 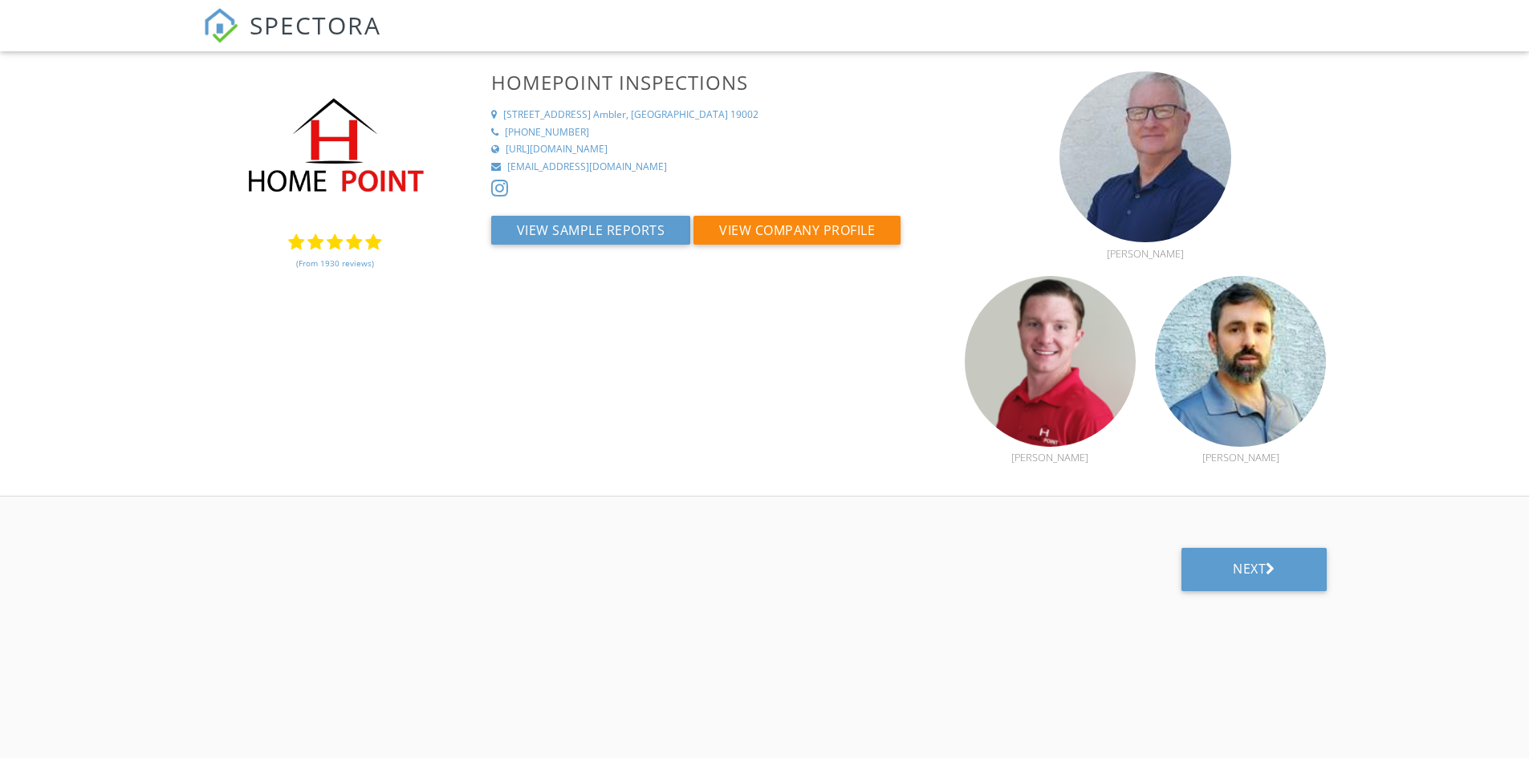 I want to click on a: SPECTORA, so click(x=292, y=39).